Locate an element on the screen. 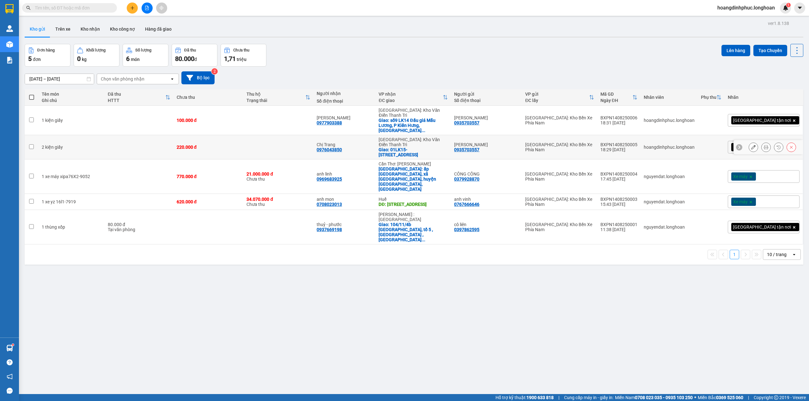 The height and width of the screenshot is (401, 809). button: plus is located at coordinates (132, 8).